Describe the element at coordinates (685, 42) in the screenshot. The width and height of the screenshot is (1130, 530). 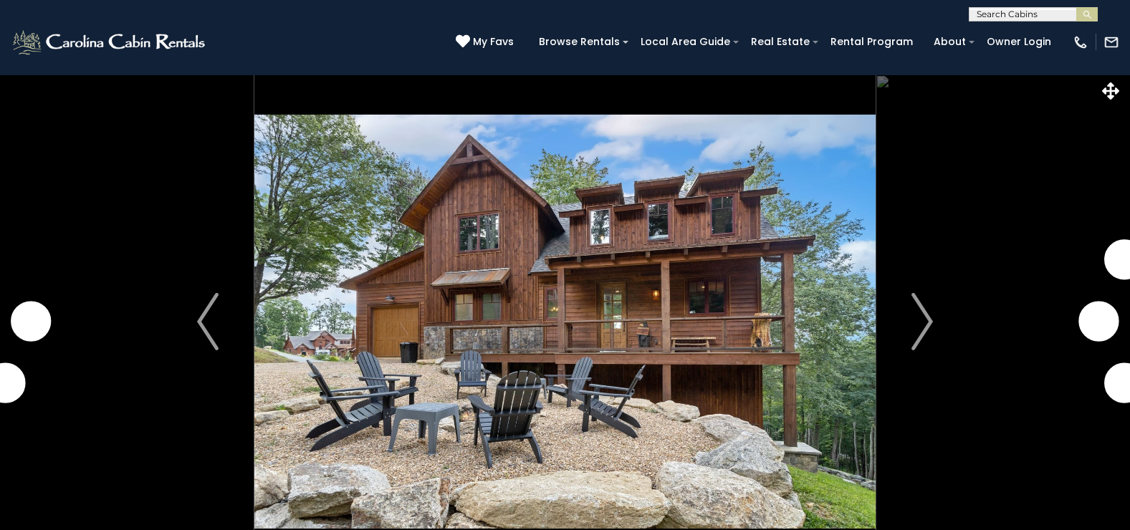
I see `a: Local Area Guide` at that location.